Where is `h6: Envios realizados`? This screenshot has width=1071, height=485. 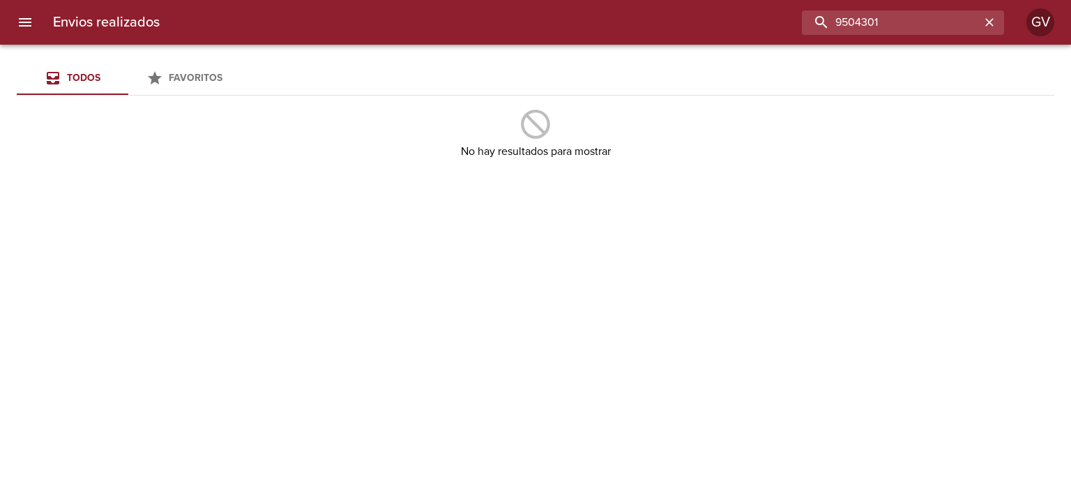
h6: Envios realizados is located at coordinates (106, 22).